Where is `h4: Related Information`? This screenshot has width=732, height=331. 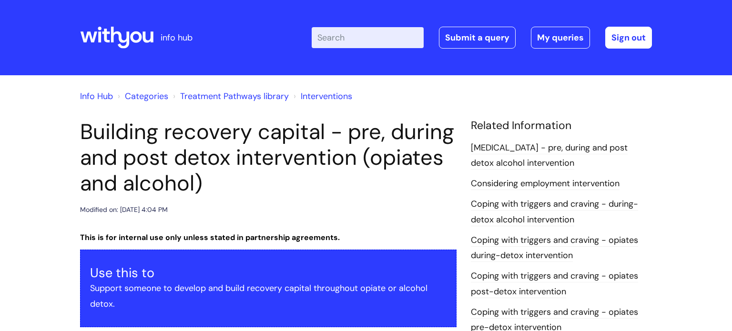 h4: Related Information is located at coordinates (561, 126).